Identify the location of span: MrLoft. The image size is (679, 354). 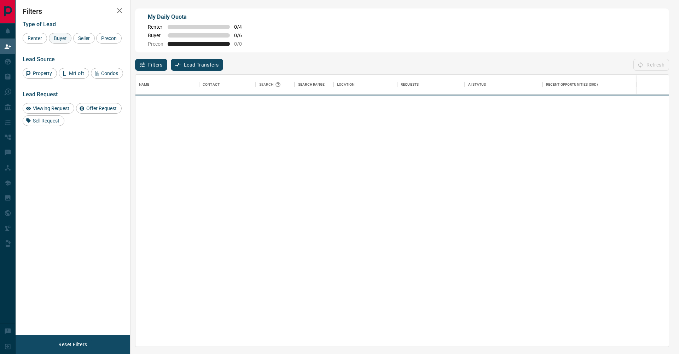
(76, 73).